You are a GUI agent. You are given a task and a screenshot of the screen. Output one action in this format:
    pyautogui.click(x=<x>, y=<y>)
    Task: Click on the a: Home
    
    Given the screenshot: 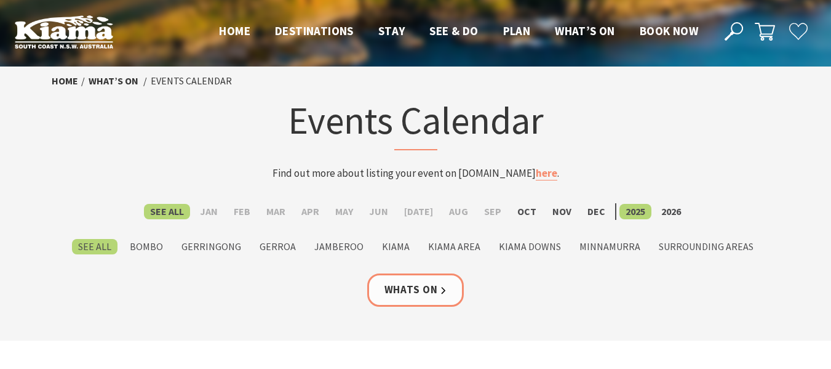 What is the action you would take?
    pyautogui.click(x=65, y=81)
    